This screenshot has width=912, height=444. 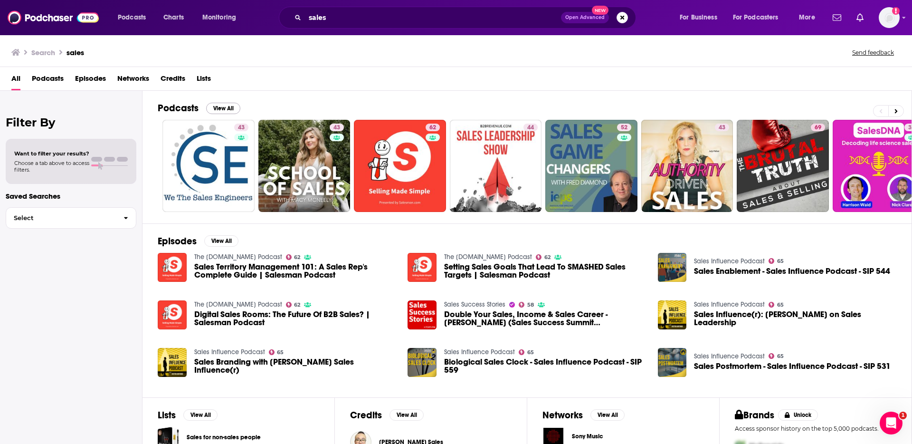 I want to click on span: Monitoring, so click(x=219, y=18).